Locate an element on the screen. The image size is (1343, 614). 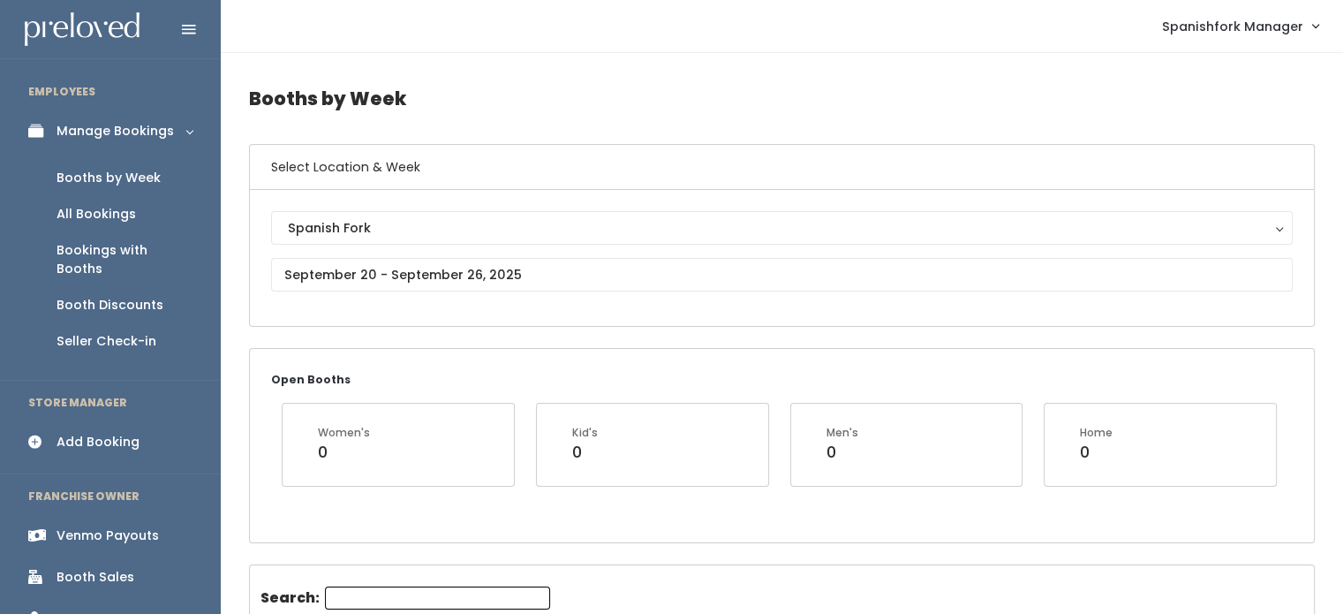
input: Search: is located at coordinates (437, 598).